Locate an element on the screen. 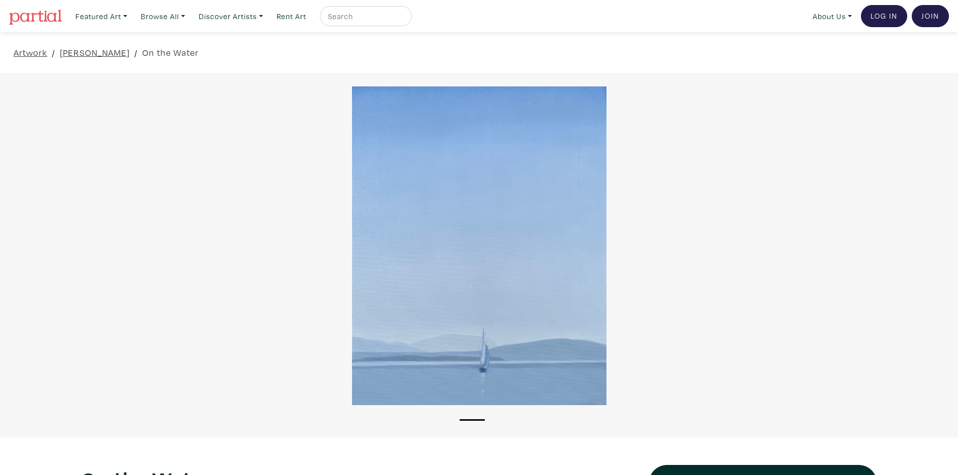  a: Log In is located at coordinates (884, 16).